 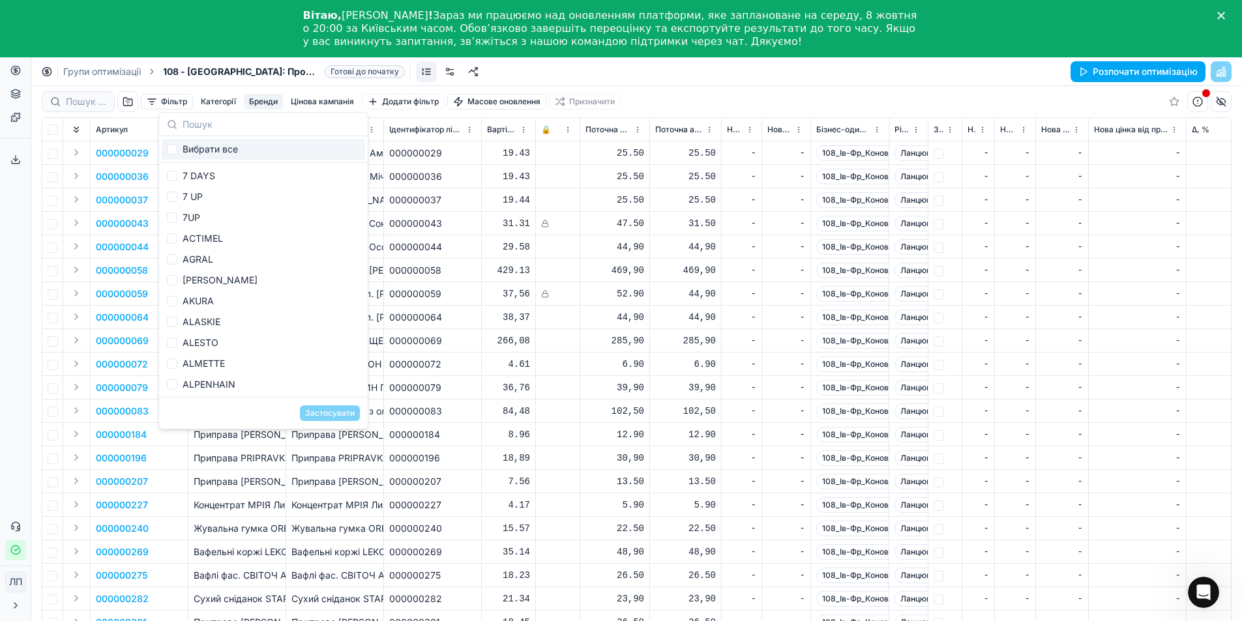 I want to click on font: 31.50, so click(x=702, y=224).